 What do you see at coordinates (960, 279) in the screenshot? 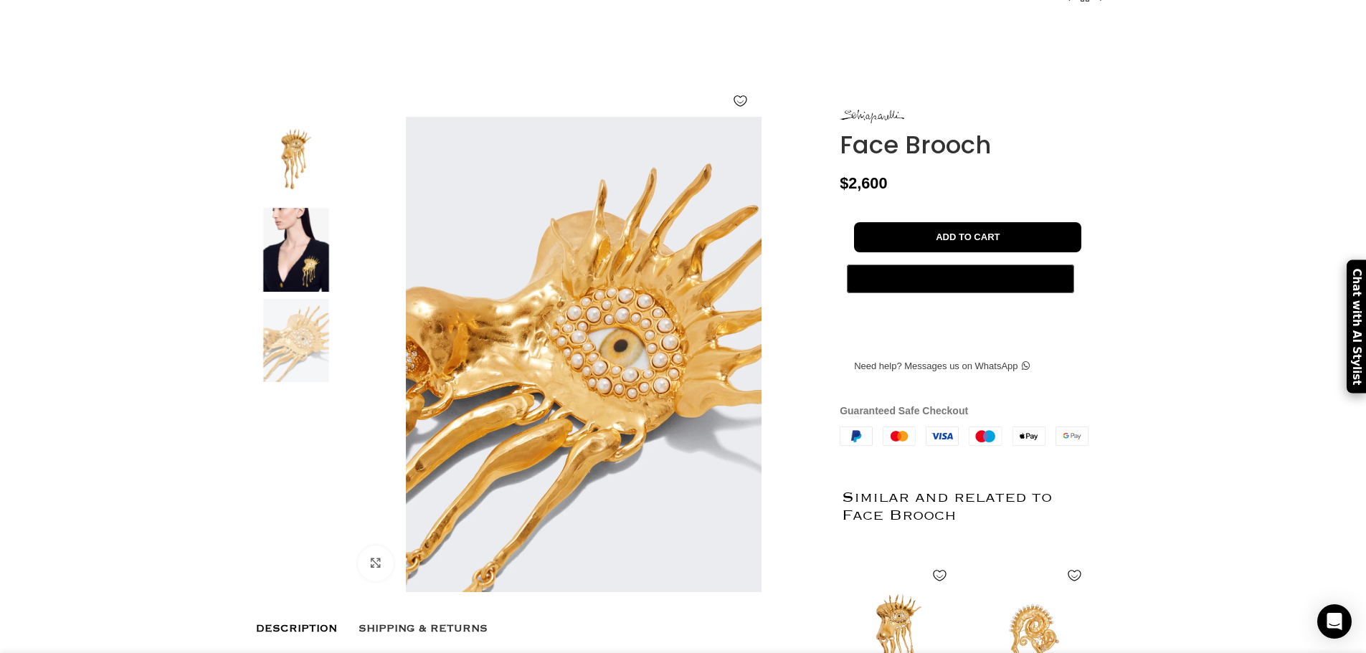
I see `button: Pay with GPay` at bounding box center [960, 279].